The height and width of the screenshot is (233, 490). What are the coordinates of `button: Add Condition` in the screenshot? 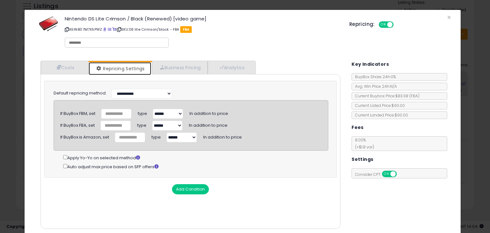 It's located at (190, 189).